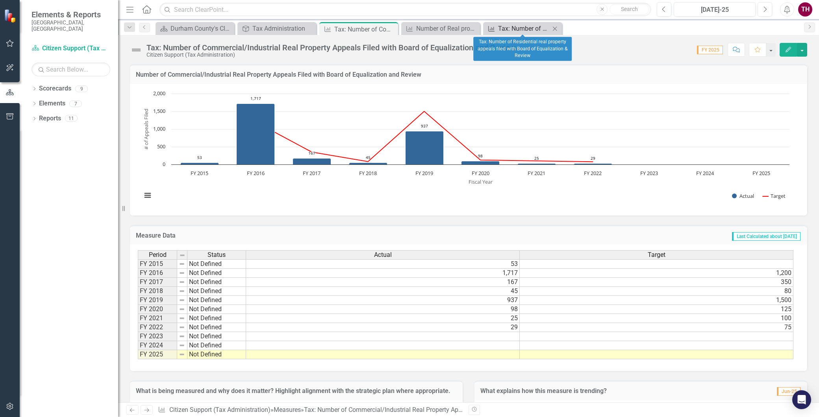  I want to click on text: 98, so click(480, 156).